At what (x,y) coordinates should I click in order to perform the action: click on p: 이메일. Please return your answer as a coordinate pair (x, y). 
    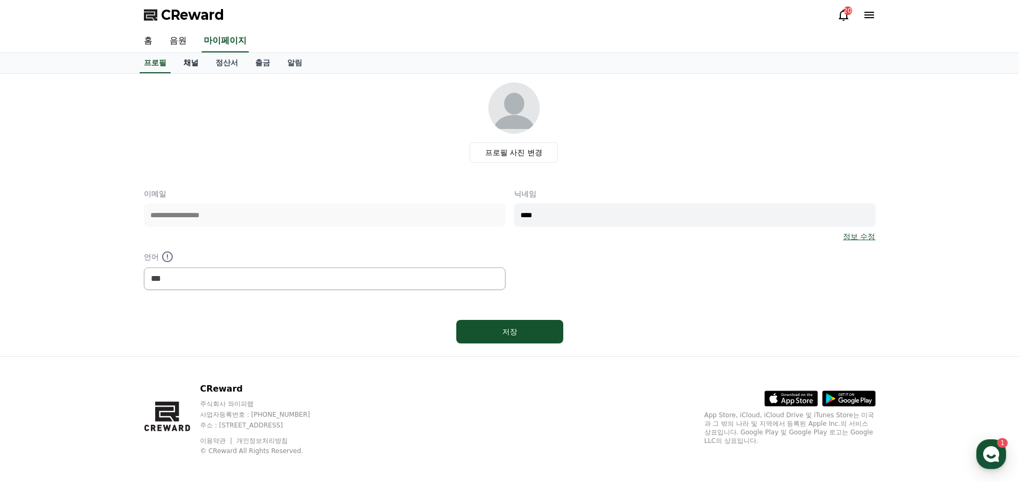
    Looking at the image, I should click on (325, 194).